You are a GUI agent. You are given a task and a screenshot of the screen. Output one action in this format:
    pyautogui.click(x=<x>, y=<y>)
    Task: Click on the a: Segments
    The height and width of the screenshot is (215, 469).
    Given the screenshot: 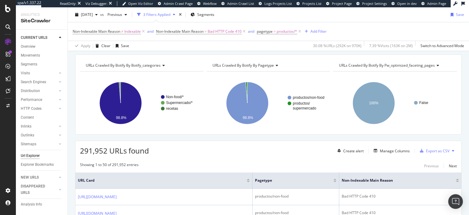 What is the action you would take?
    pyautogui.click(x=42, y=64)
    